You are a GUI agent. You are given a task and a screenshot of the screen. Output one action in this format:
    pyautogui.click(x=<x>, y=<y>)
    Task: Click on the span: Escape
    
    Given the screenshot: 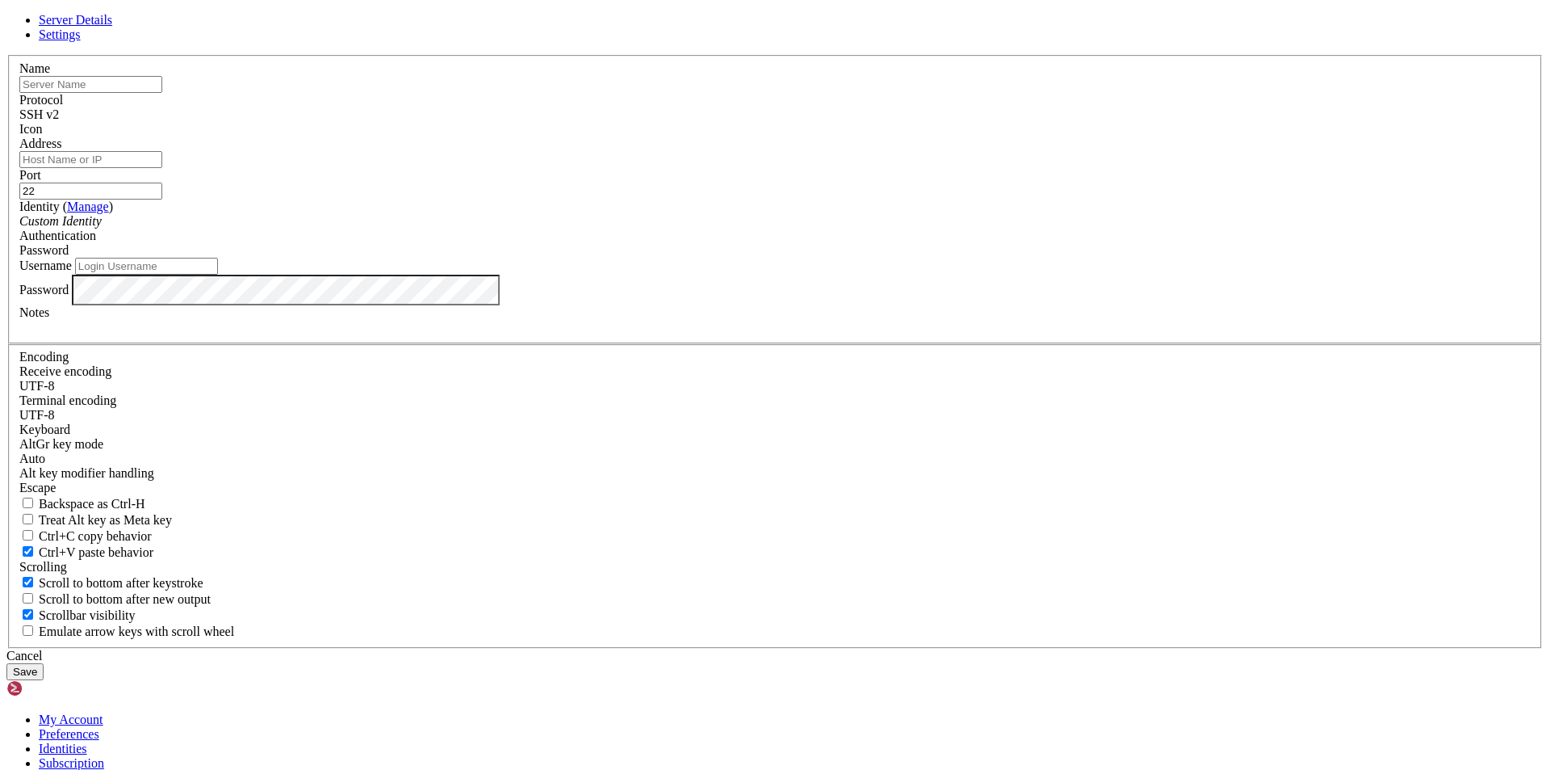 What is the action you would take?
    pyautogui.click(x=37, y=487)
    